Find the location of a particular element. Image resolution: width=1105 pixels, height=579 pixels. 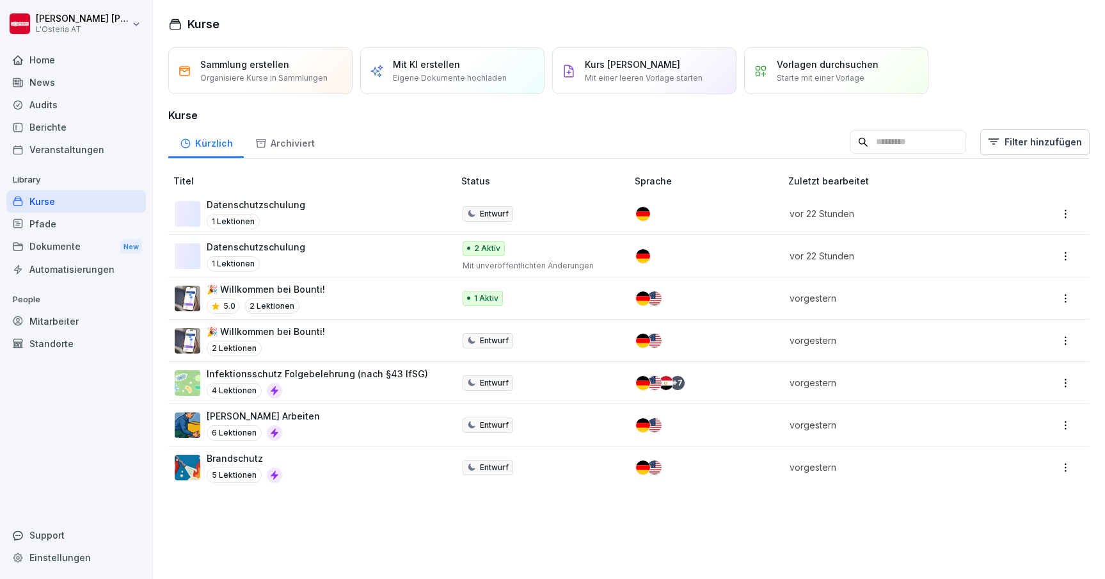

a: News is located at coordinates (76, 82).